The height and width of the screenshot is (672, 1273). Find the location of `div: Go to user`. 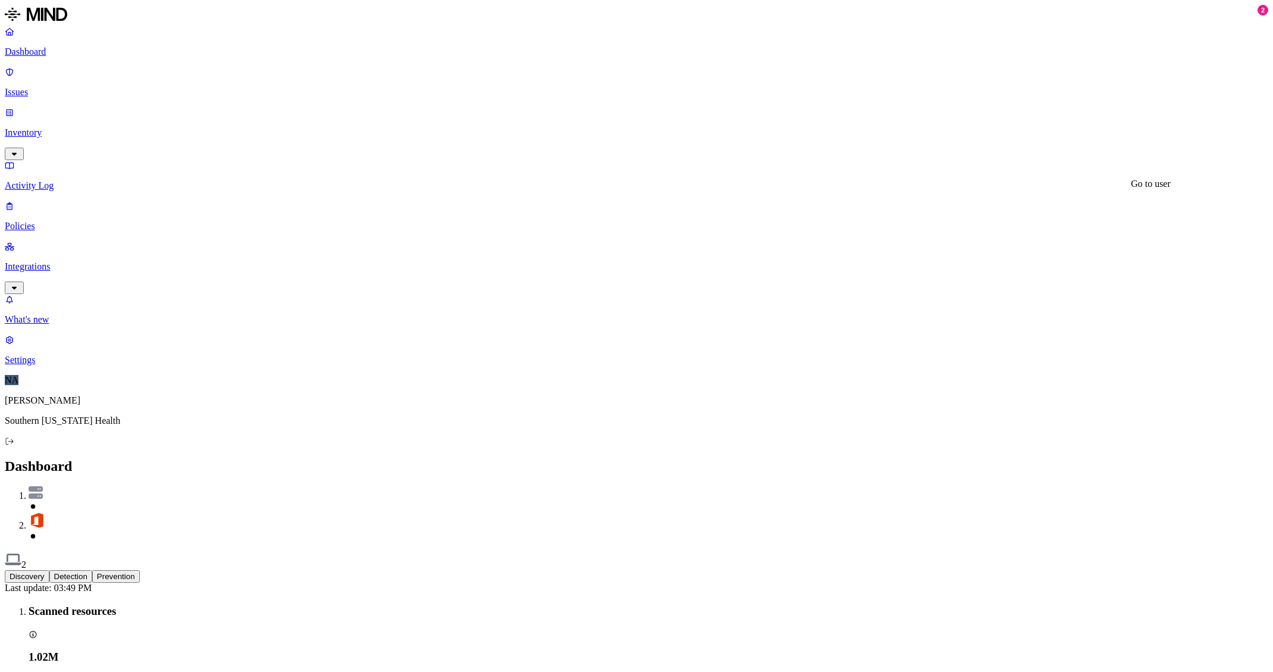

div: Go to user is located at coordinates (1151, 184).